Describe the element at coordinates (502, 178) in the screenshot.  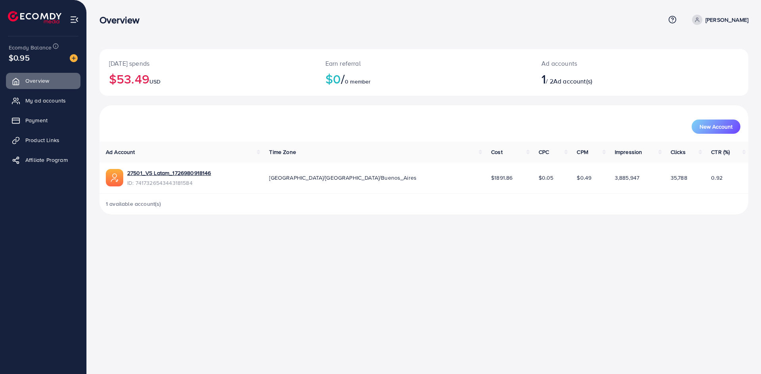
I see `span: $1891.86` at that location.